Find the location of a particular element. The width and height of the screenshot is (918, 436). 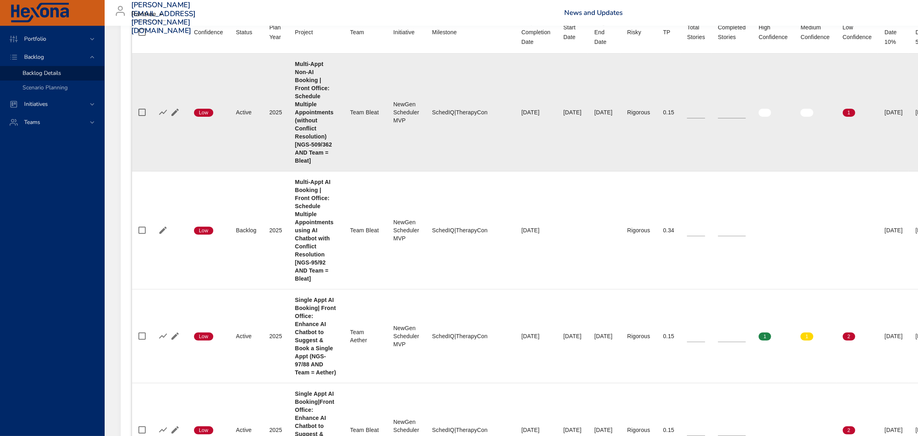

span: Backlog is located at coordinates (34, 57).